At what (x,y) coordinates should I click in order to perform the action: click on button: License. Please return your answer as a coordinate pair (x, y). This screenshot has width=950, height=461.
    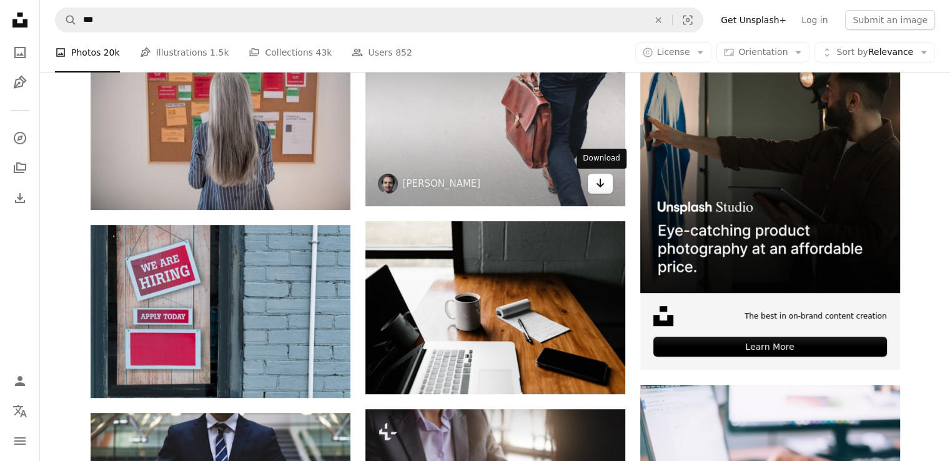
    Looking at the image, I should click on (673, 52).